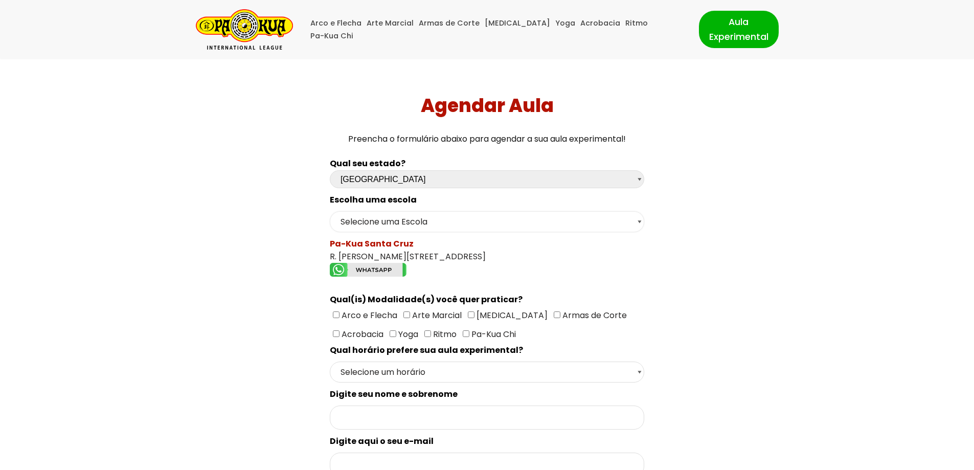 The height and width of the screenshot is (470, 974). What do you see at coordinates (332, 36) in the screenshot?
I see `a: Pa-Kua Chi` at bounding box center [332, 36].